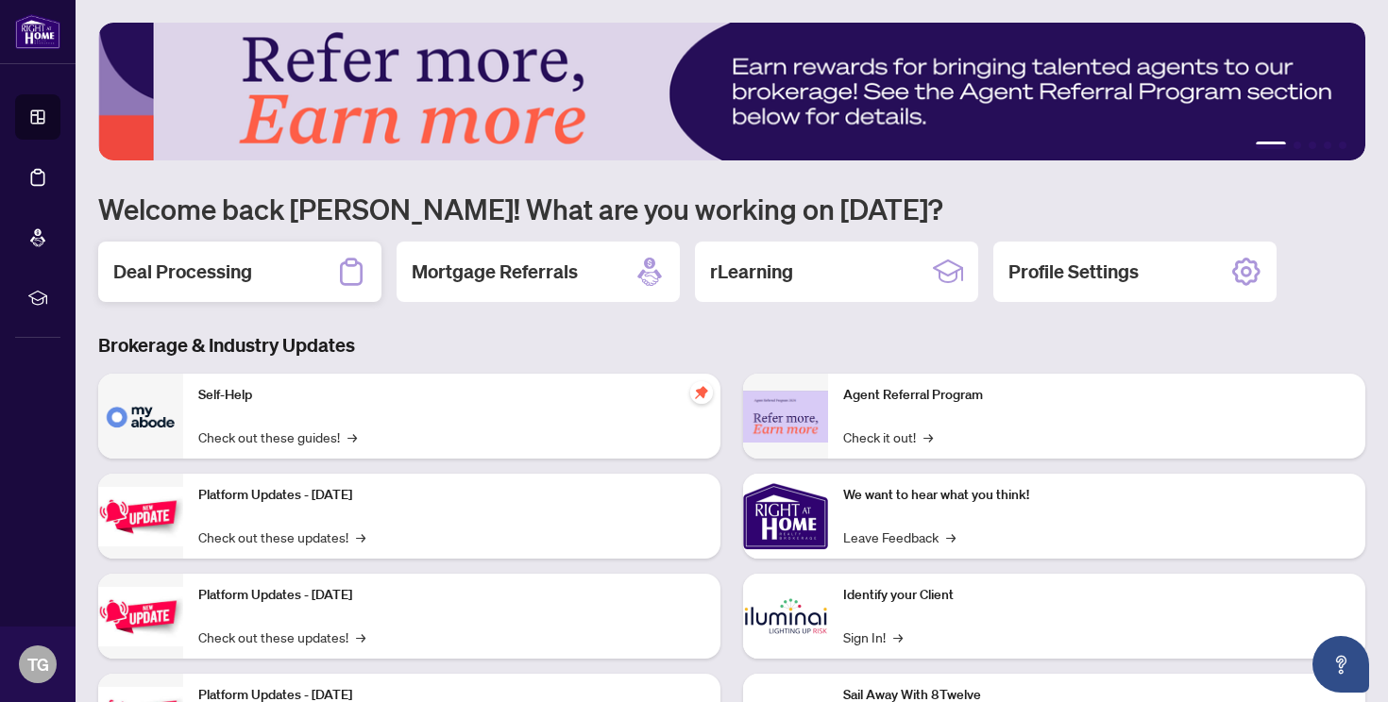 This screenshot has width=1388, height=702. What do you see at coordinates (785, 416) in the screenshot?
I see `img: Agent Referral Program` at bounding box center [785, 416].